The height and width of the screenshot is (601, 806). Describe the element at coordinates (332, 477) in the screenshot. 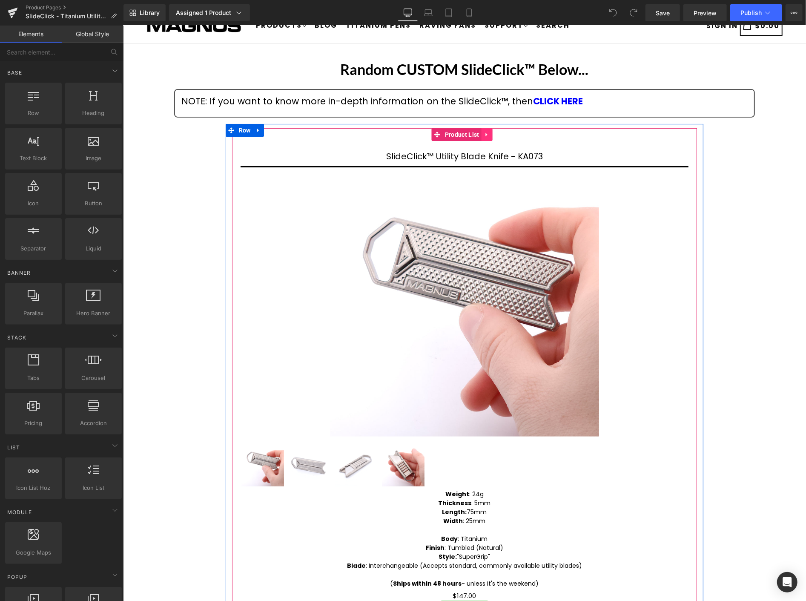

I see `strong: Thickness` at that location.